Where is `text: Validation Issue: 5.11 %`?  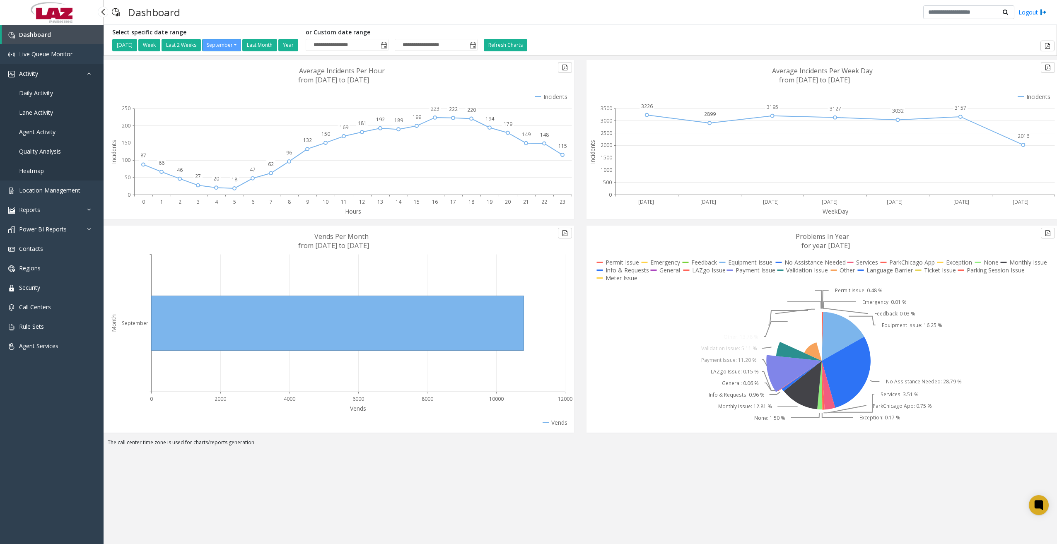
text: Validation Issue: 5.11 % is located at coordinates (729, 348).